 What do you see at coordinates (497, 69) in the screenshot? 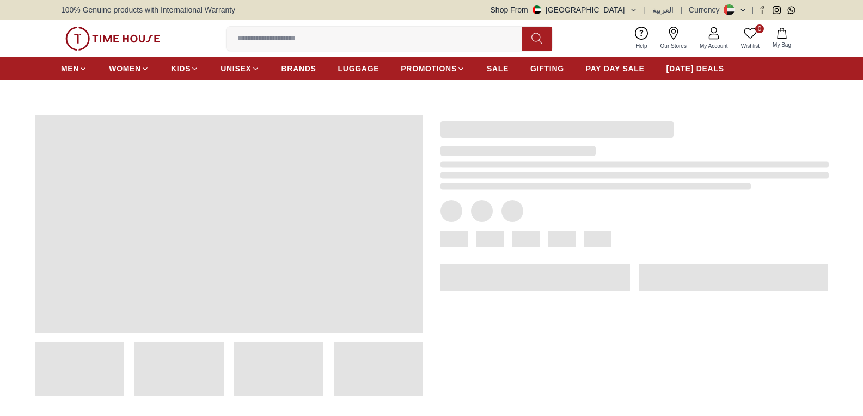
I see `a: SALE` at bounding box center [497, 69].